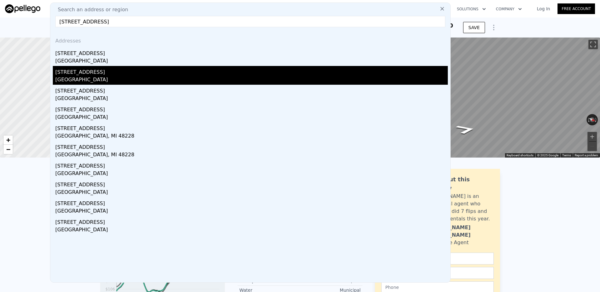  What do you see at coordinates (22, 9) in the screenshot?
I see `img: Pellego` at bounding box center [22, 9].